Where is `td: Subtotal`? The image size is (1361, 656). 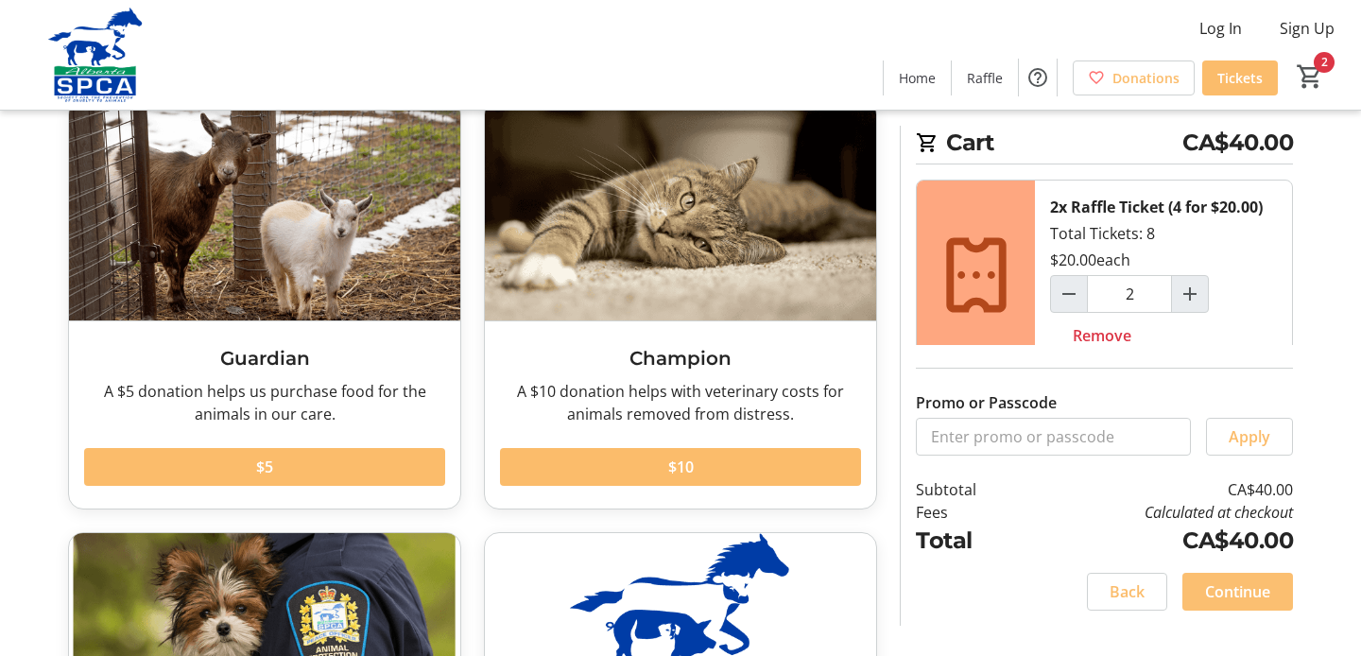 td: Subtotal is located at coordinates (971, 490).